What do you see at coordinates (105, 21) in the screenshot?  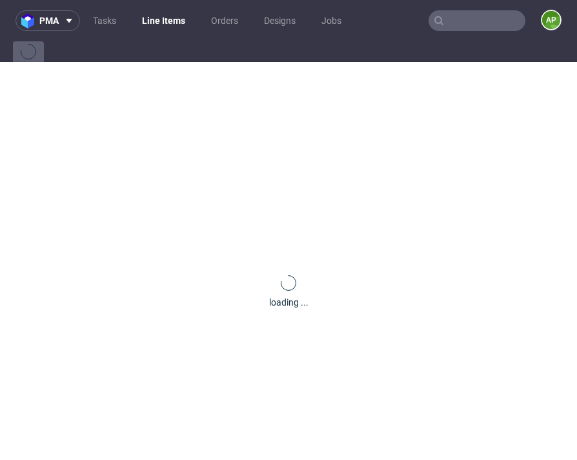 I see `a: Tasks` at bounding box center [105, 21].